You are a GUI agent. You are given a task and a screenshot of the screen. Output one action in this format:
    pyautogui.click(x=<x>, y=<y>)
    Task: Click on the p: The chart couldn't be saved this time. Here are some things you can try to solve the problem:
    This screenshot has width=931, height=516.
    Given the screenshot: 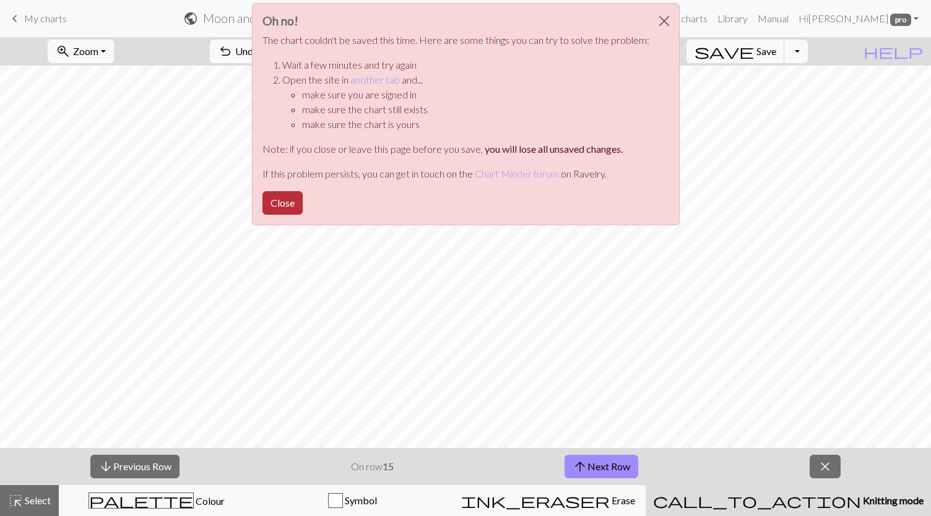 What is the action you would take?
    pyautogui.click(x=456, y=40)
    